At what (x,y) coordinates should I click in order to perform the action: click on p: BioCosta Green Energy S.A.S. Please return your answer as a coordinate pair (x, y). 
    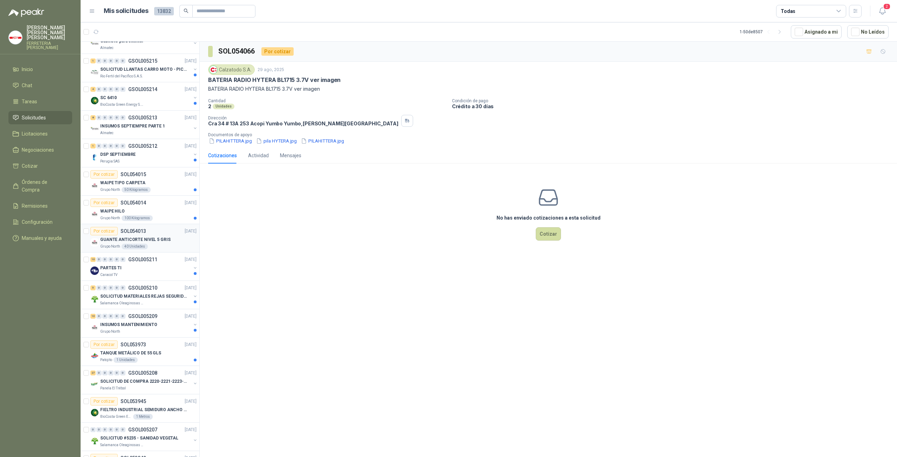
    Looking at the image, I should click on (116, 417).